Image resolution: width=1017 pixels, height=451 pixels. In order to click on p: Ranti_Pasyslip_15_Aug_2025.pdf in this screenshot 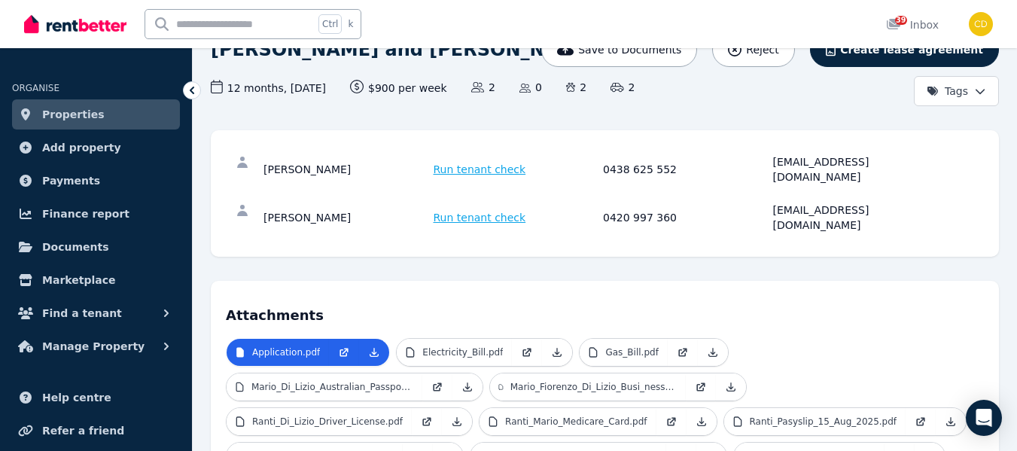, I will do `click(824, 422)`.